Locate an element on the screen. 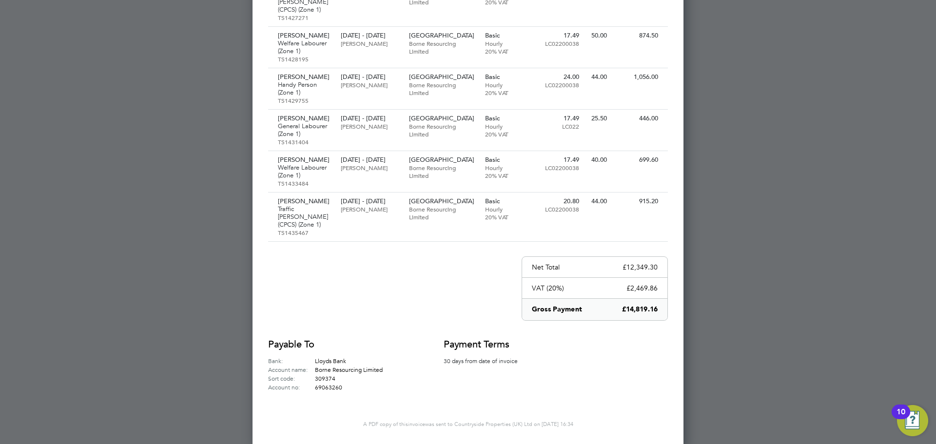  p: Handy Person (Zone 1) is located at coordinates (304, 89).